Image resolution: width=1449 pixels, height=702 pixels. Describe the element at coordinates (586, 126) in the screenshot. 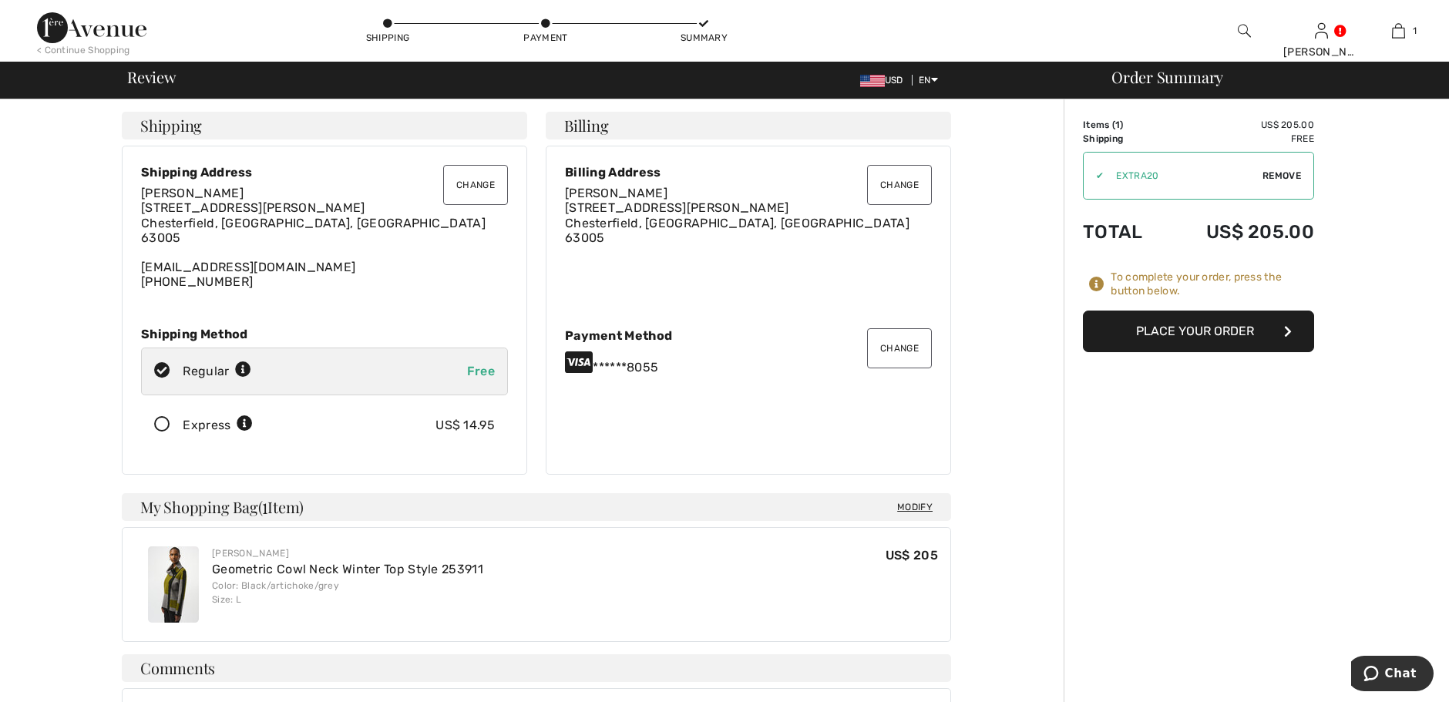

I see `span: Billing` at that location.